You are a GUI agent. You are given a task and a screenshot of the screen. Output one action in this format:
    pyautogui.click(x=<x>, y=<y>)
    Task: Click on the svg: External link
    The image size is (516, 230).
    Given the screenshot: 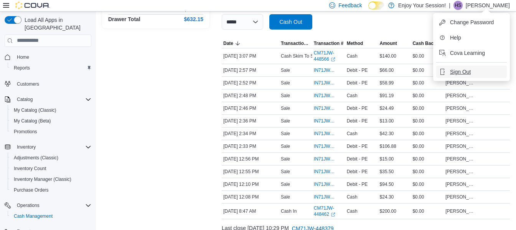 What is the action you would take?
    pyautogui.click(x=333, y=215)
    